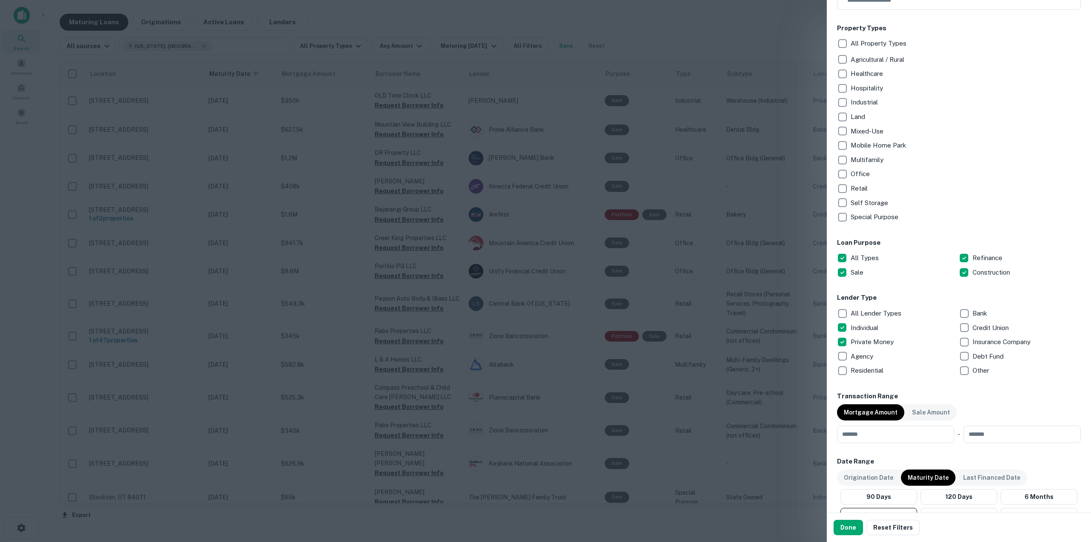  What do you see at coordinates (868, 160) in the screenshot?
I see `p: Multifamily` at bounding box center [868, 160].